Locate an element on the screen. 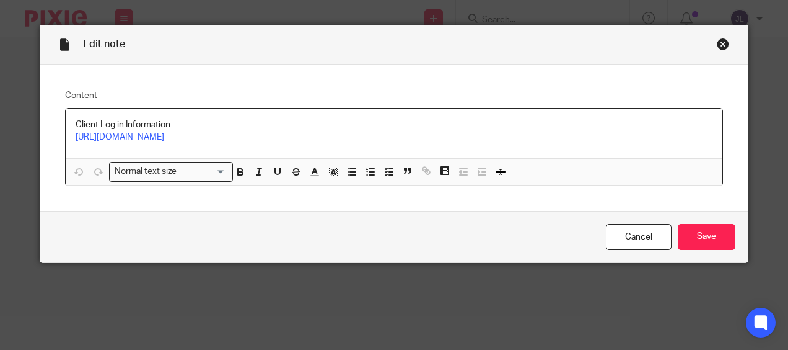 The image size is (788, 350). div: Search for option is located at coordinates (171, 171).